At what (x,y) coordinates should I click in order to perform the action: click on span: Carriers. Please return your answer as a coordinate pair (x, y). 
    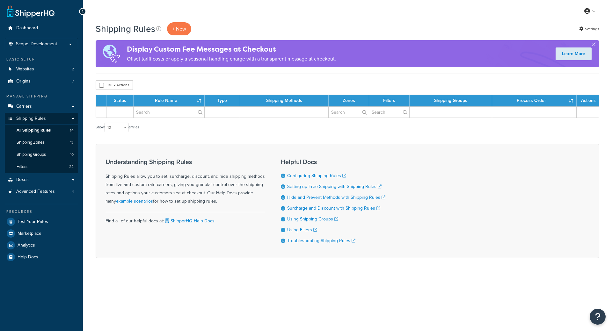
    Looking at the image, I should click on (24, 106).